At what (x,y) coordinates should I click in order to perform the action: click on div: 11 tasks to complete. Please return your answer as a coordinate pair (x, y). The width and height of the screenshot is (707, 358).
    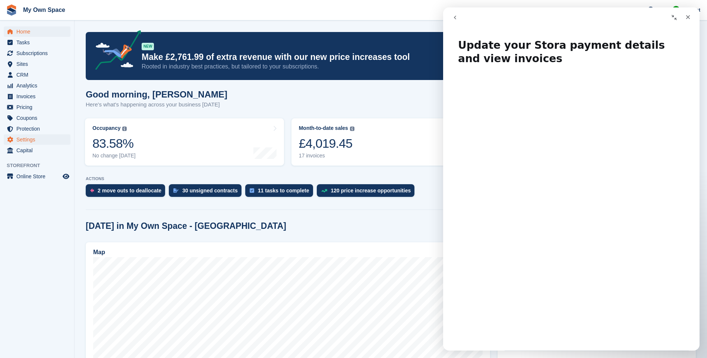
    Looking at the image, I should click on (283, 191).